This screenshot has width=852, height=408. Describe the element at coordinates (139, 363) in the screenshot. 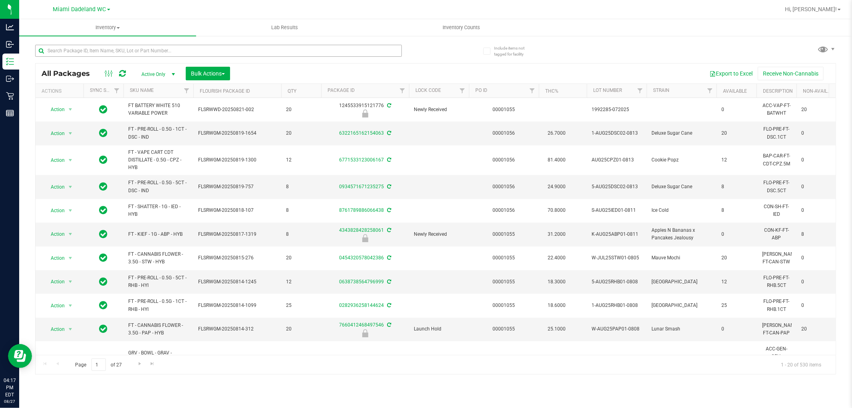

I see `a: Go to the next page` at that location.